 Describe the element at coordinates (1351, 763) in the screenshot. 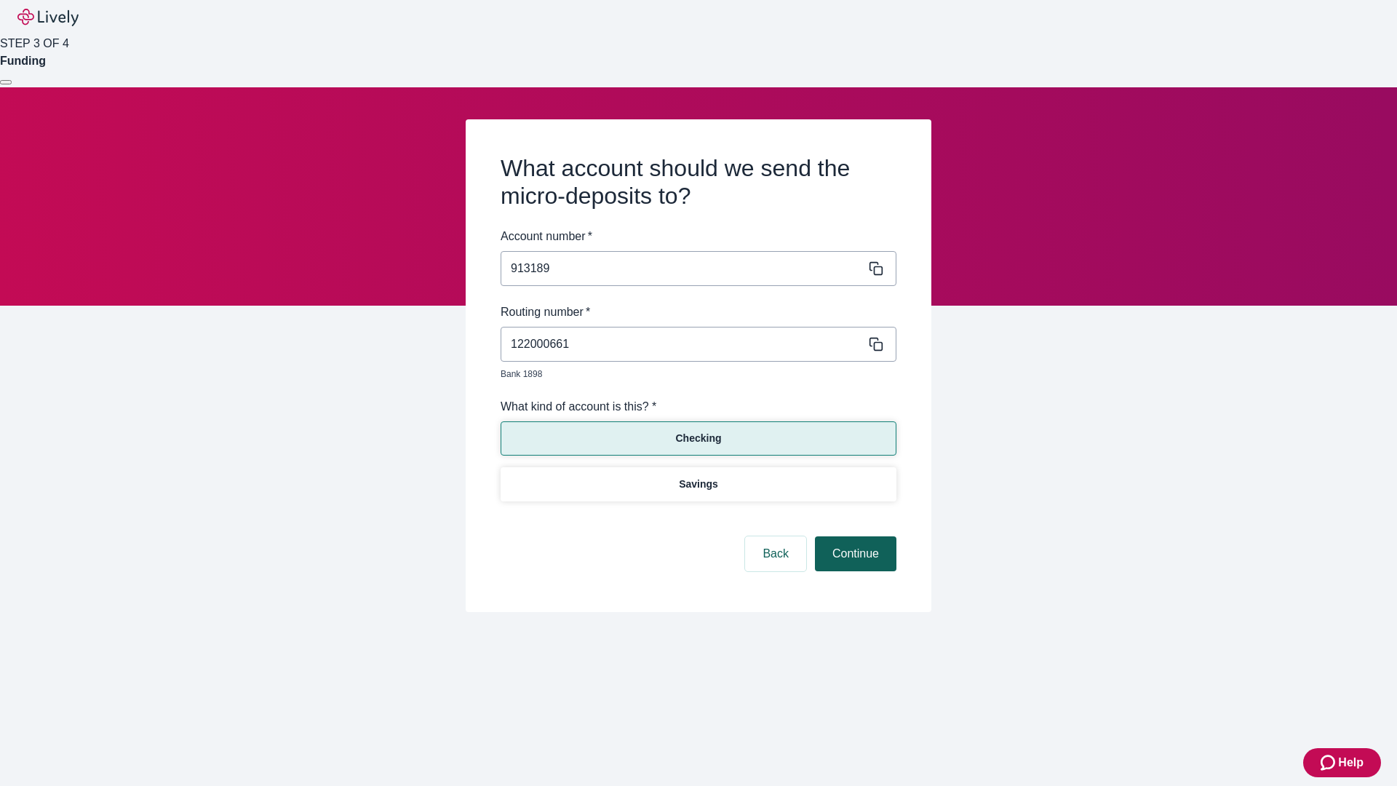

I see `span: Help` at that location.